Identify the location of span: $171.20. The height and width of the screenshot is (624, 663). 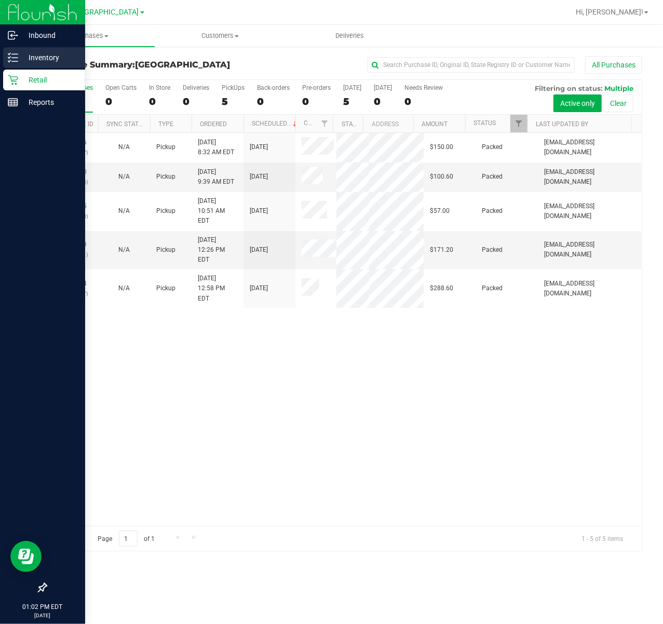
(441, 250).